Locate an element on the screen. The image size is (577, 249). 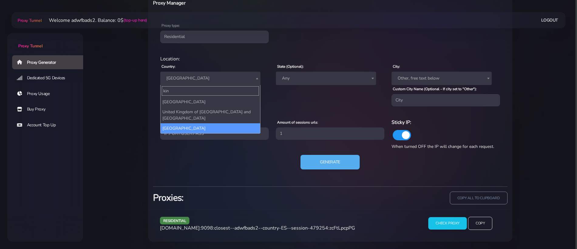
a: Logout is located at coordinates (550, 20).